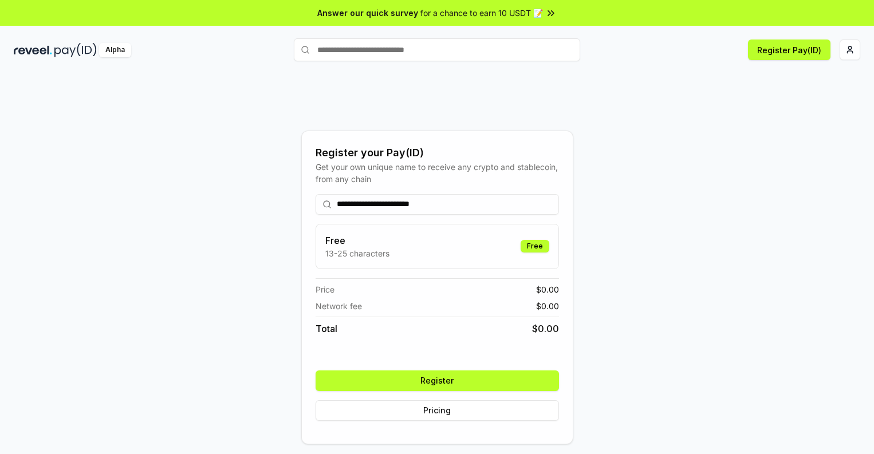 The image size is (874, 454). I want to click on div: Alpha, so click(115, 50).